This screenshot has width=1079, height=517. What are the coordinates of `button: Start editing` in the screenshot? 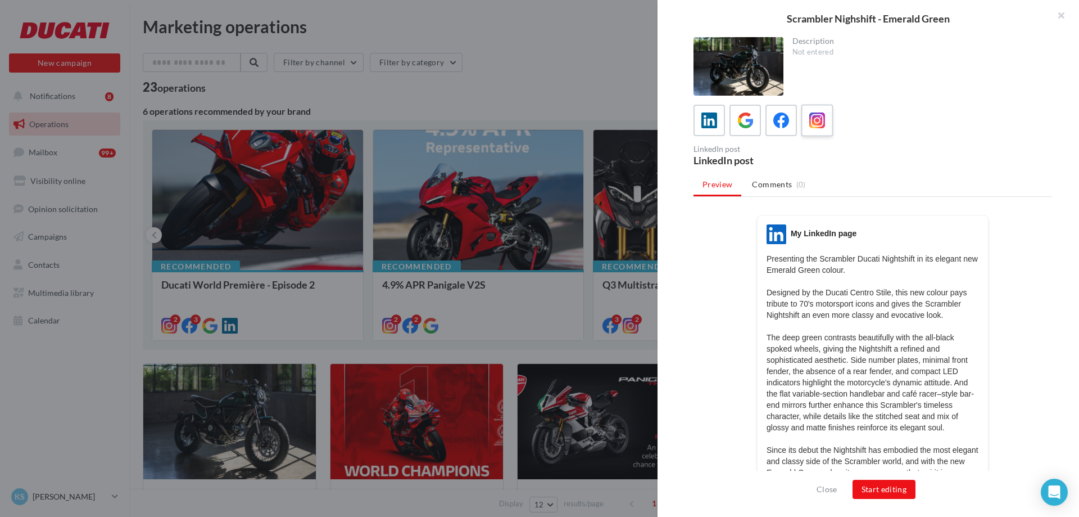 It's located at (884, 489).